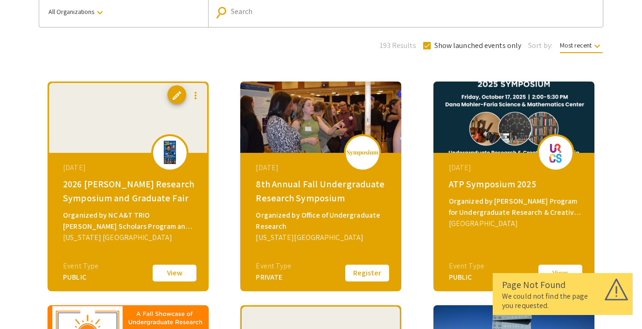 The height and width of the screenshot is (329, 642). Describe the element at coordinates (322, 191) in the screenshot. I see `div: 8th Annual Fall Undergraduate Research Symposium` at that location.